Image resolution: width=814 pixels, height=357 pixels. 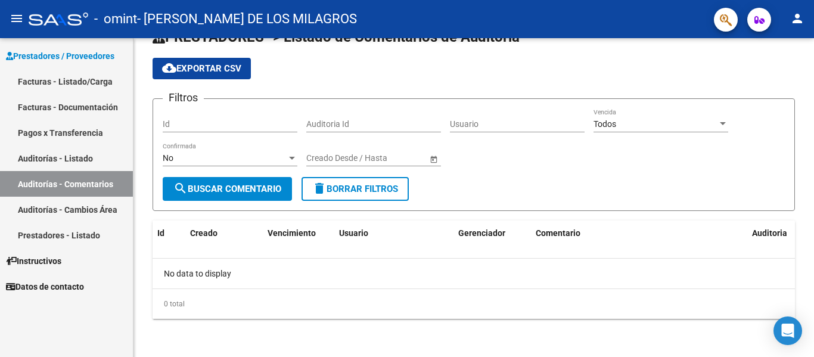 What do you see at coordinates (492, 233) in the screenshot?
I see `datatable-header-cell: Gerenciador` at bounding box center [492, 233].